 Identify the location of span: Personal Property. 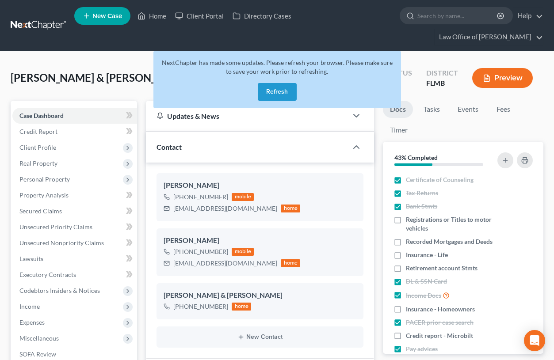
(45, 179).